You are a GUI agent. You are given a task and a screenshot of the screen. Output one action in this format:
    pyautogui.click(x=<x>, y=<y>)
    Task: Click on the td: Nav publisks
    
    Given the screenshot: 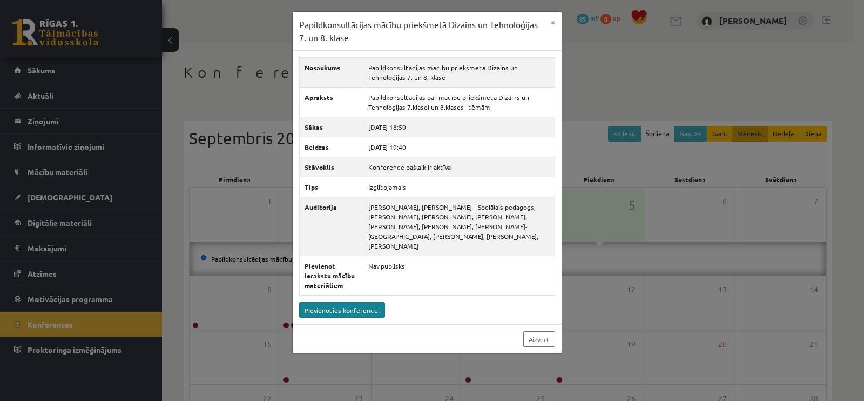 What is the action you would take?
    pyautogui.click(x=459, y=275)
    